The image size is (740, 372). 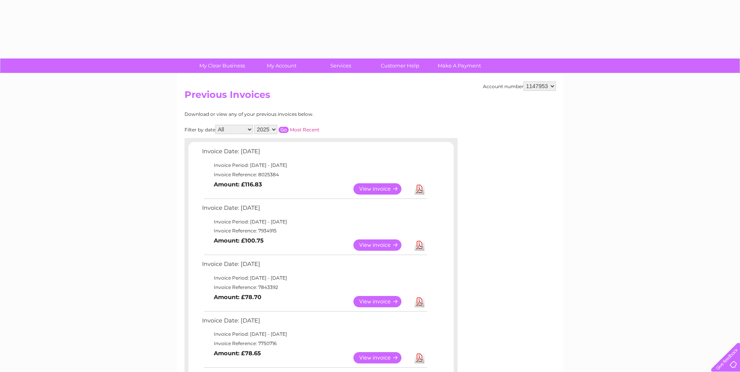 What do you see at coordinates (400, 66) in the screenshot?
I see `a: Customer Help` at bounding box center [400, 66].